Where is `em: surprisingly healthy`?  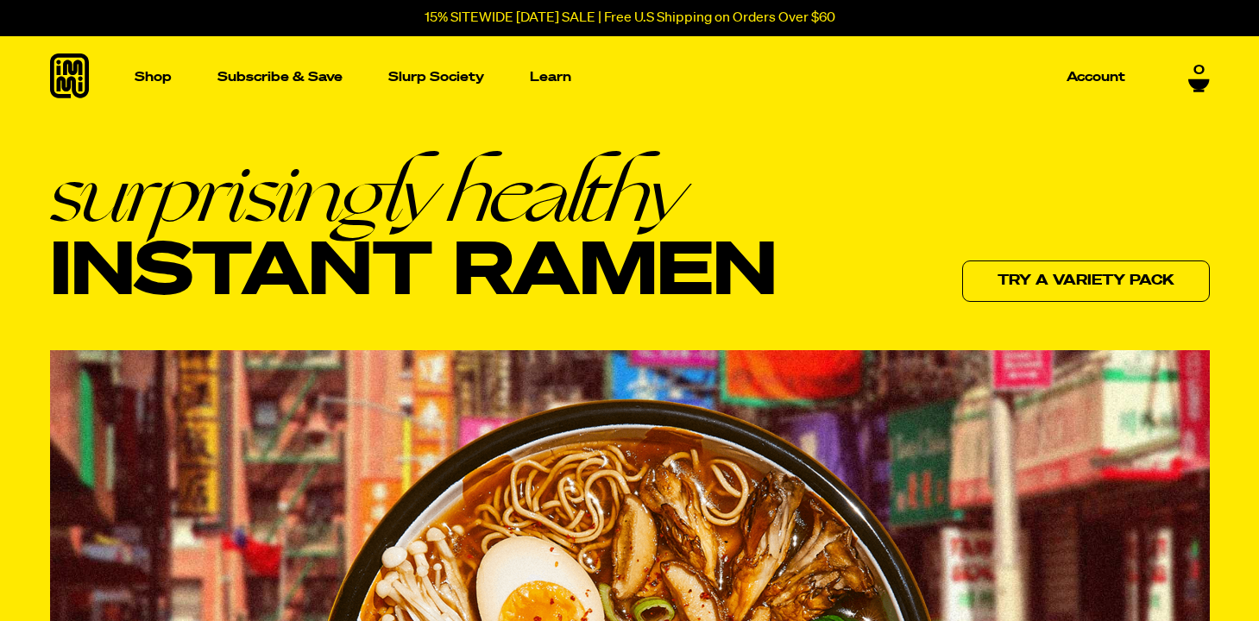 em: surprisingly healthy is located at coordinates (413, 193).